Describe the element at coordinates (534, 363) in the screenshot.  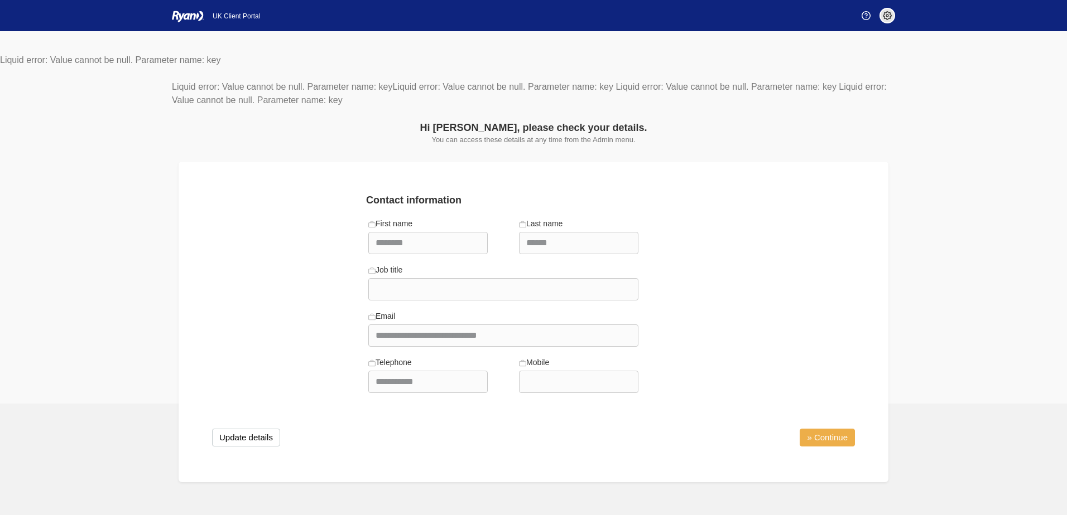
I see `label: Mobile` at that location.